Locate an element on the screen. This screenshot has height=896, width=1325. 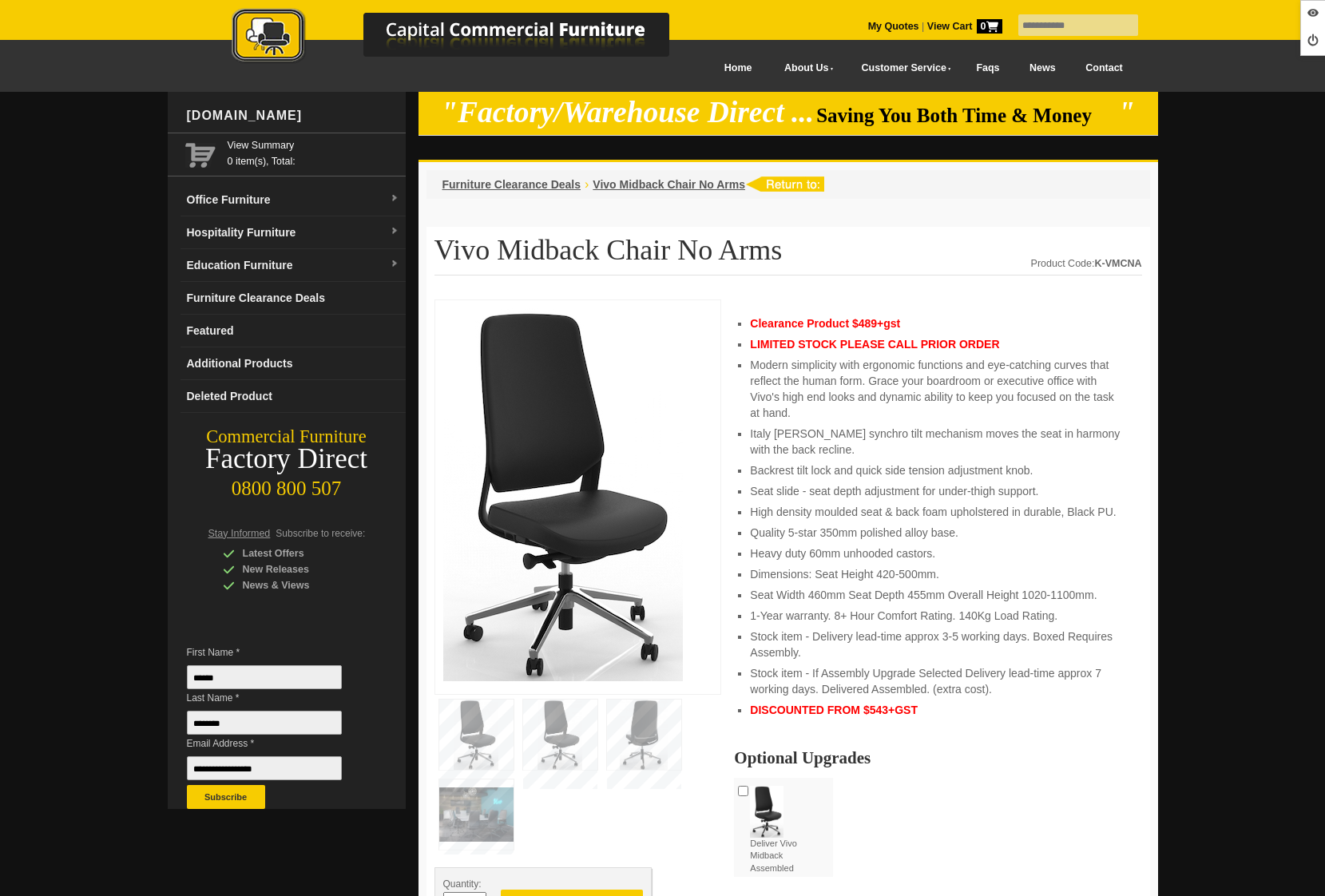
span: 0 item(s), Total: is located at coordinates (313, 151).